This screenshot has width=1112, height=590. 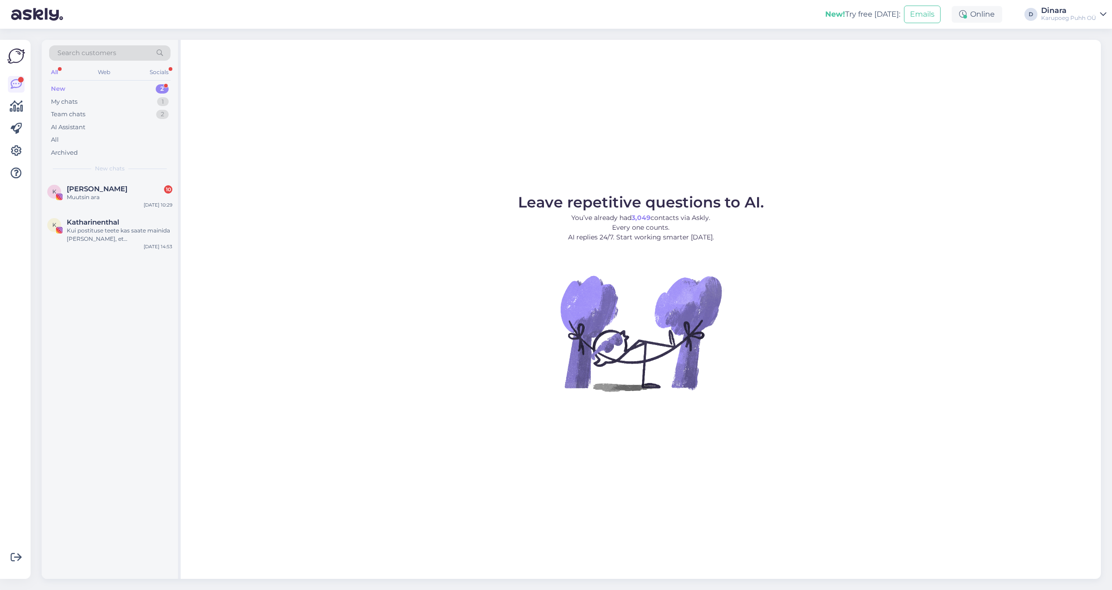 What do you see at coordinates (104, 72) in the screenshot?
I see `div: Web` at bounding box center [104, 72].